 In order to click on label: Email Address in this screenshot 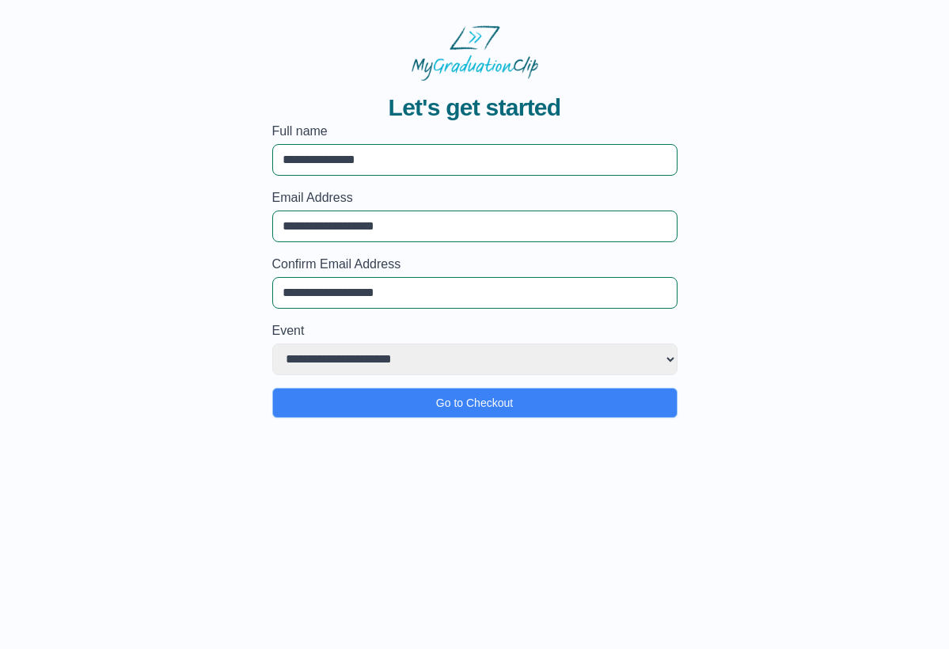, I will do `click(475, 198)`.